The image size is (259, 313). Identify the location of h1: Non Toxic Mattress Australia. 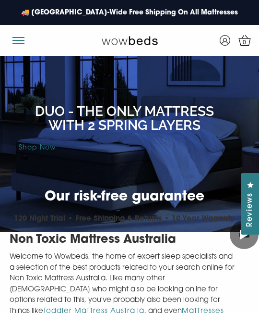
(124, 240).